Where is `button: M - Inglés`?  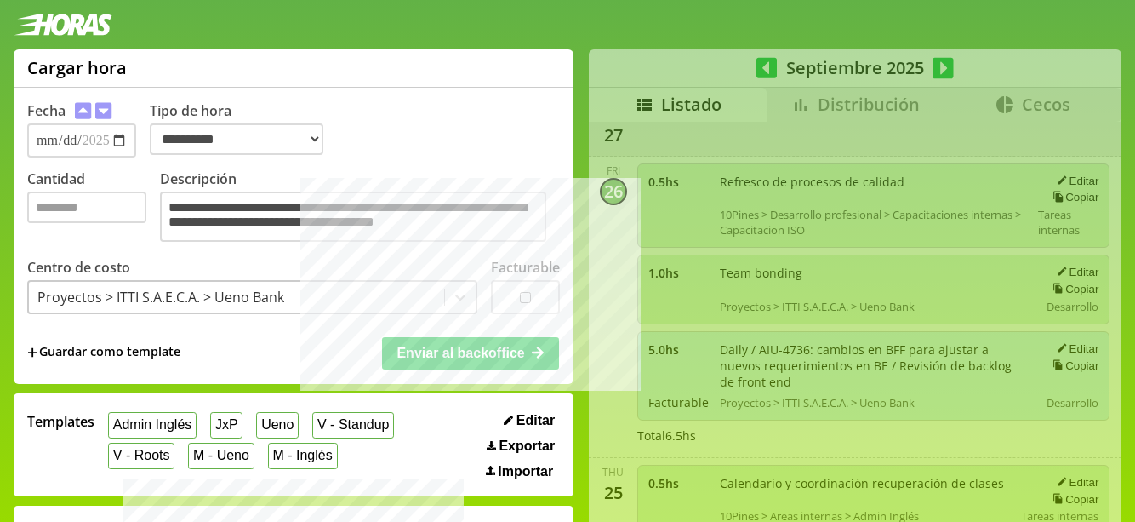
button: M - Inglés is located at coordinates (303, 455).